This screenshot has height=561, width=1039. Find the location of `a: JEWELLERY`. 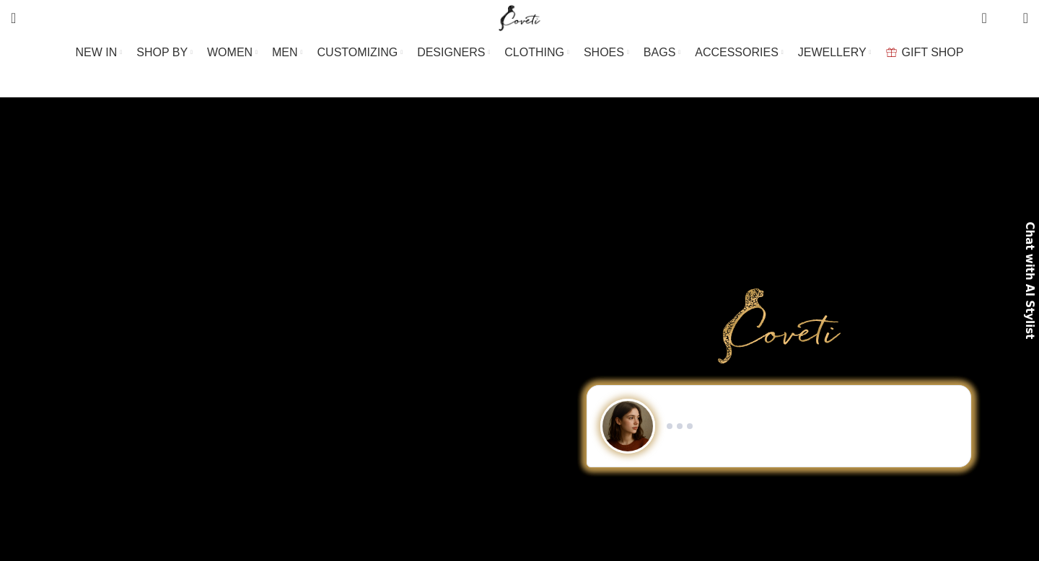

a: JEWELLERY is located at coordinates (835, 53).